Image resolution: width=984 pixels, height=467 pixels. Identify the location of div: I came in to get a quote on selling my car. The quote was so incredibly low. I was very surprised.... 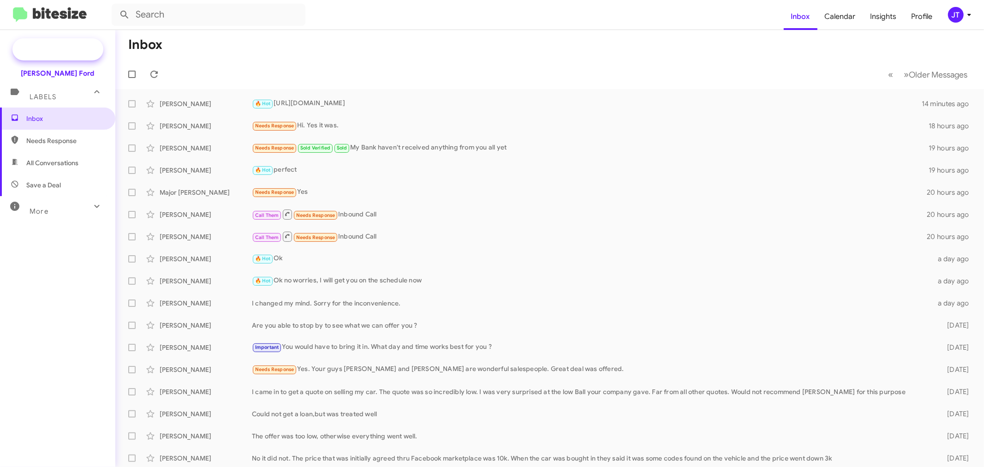
(591, 392).